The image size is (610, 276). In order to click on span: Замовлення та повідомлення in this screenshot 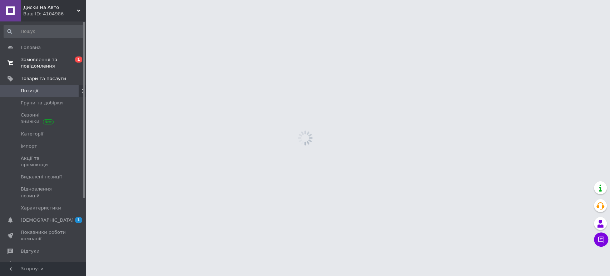, I will do `click(43, 63)`.